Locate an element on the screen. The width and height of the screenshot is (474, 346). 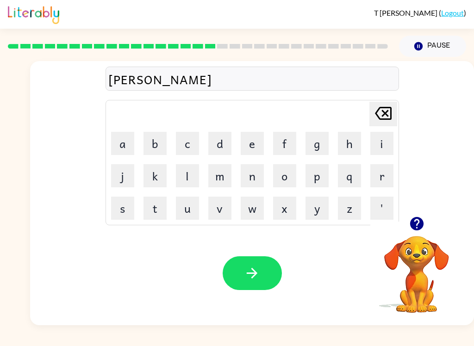
button: t is located at coordinates (155, 208).